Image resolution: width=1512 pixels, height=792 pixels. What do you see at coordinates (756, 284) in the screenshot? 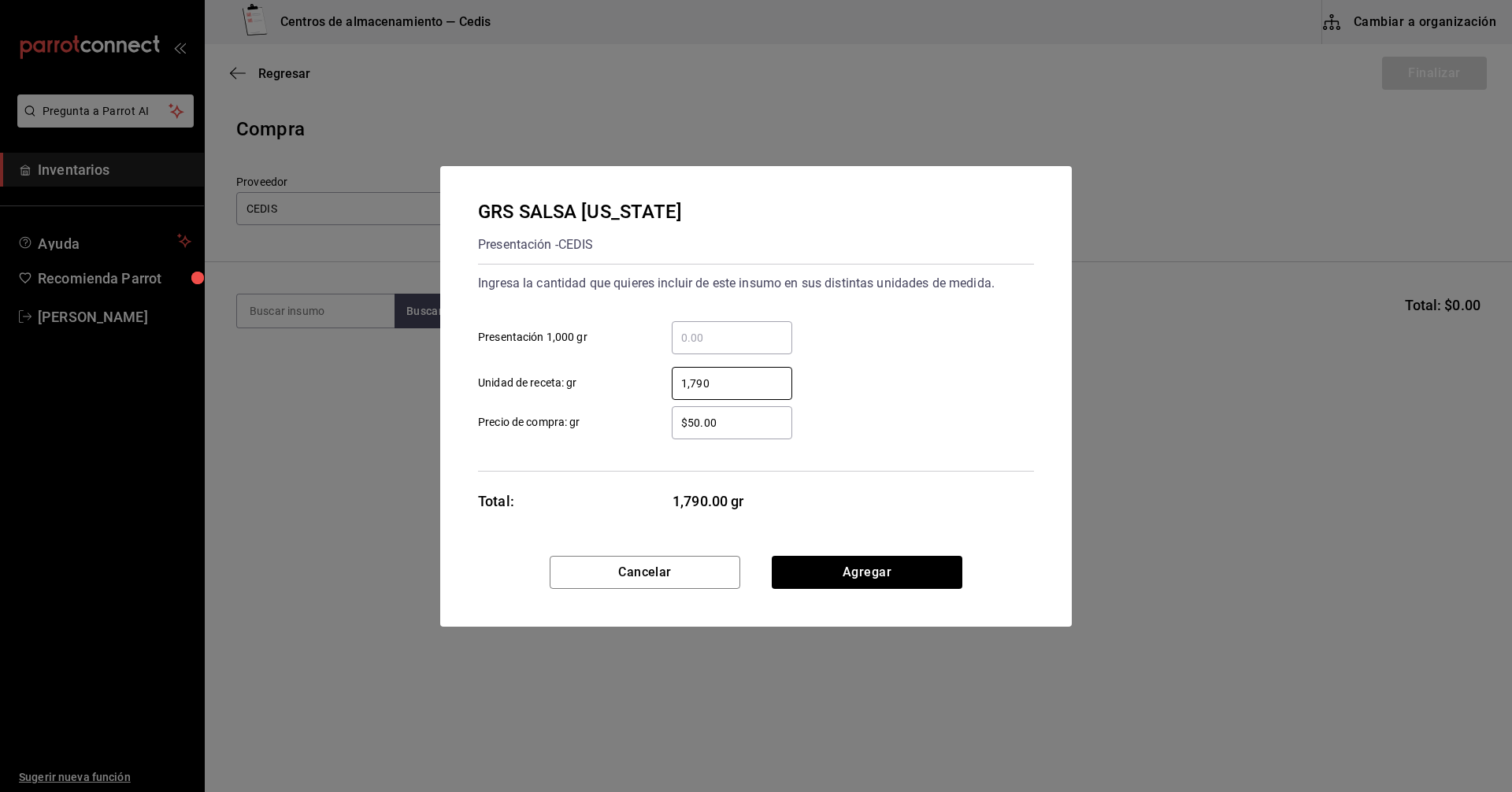
I see `div: Ingresa la cantidad que quieres incluir de este insumo en sus distintas unidades de medida.` at bounding box center [756, 284].